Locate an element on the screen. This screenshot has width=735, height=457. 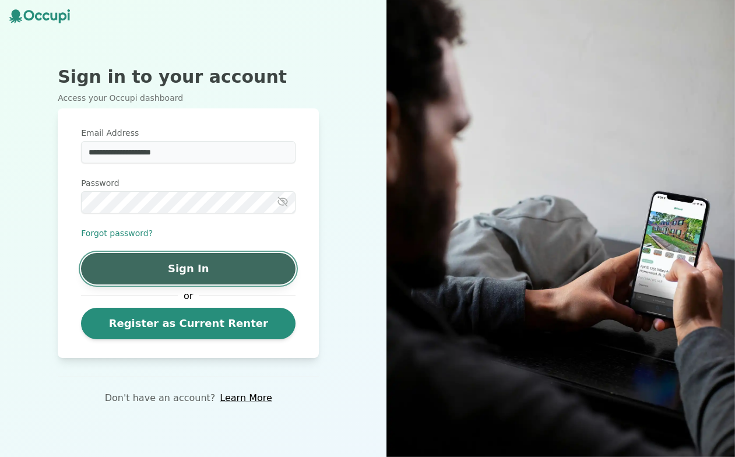
a: Register as Current Renter is located at coordinates (188, 323).